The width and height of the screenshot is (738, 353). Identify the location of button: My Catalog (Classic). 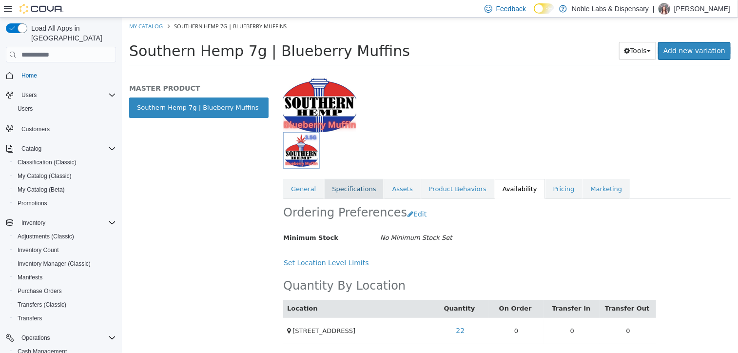
(65, 176).